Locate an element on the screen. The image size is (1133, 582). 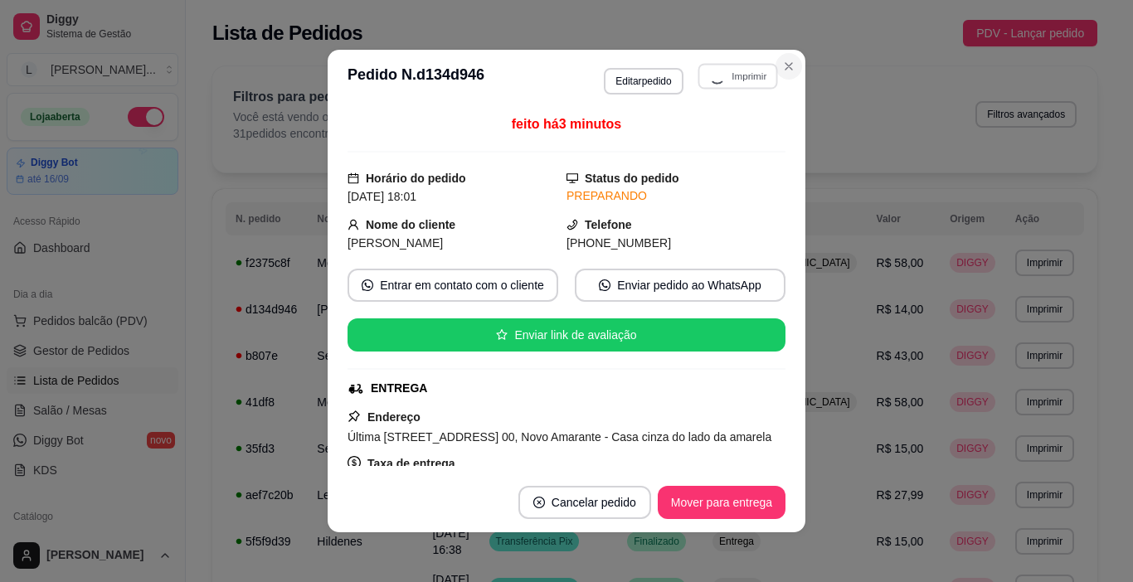
strong: Status do pedido is located at coordinates (632, 178).